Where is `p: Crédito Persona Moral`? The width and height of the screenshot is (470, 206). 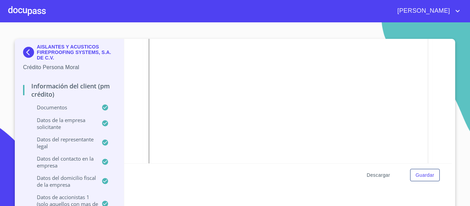 p: Crédito Persona Moral is located at coordinates (69, 67).